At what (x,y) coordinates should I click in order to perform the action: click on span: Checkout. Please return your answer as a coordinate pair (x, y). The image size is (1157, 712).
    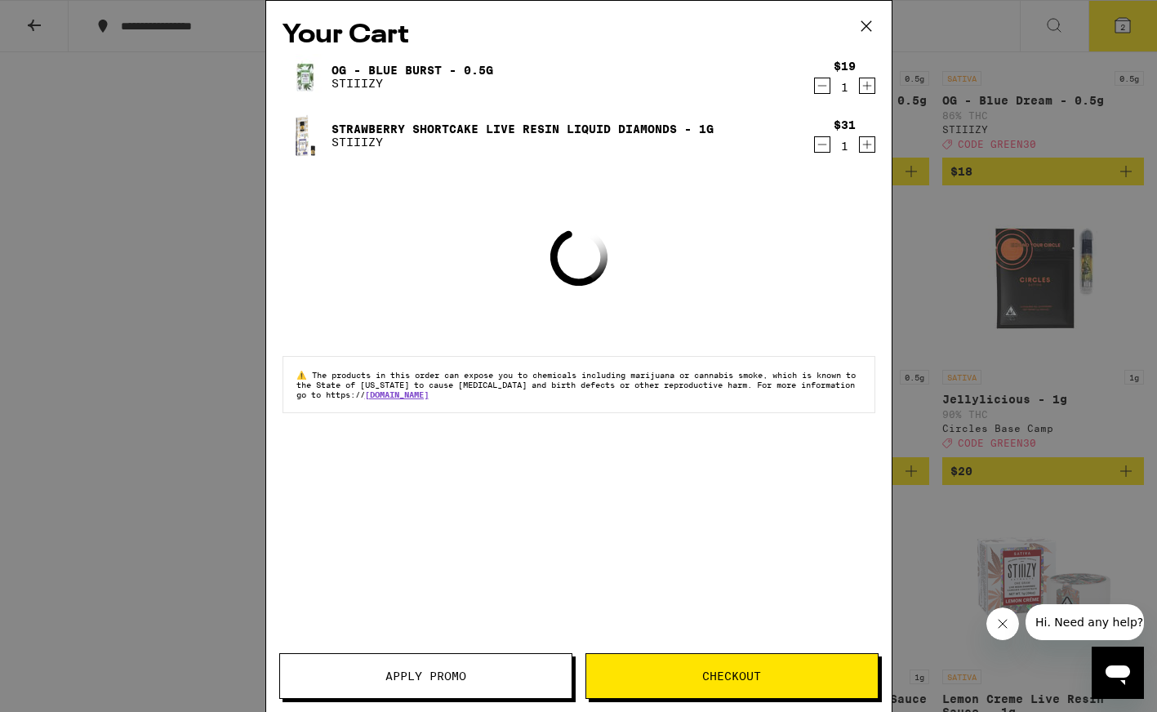
    Looking at the image, I should click on (732, 676).